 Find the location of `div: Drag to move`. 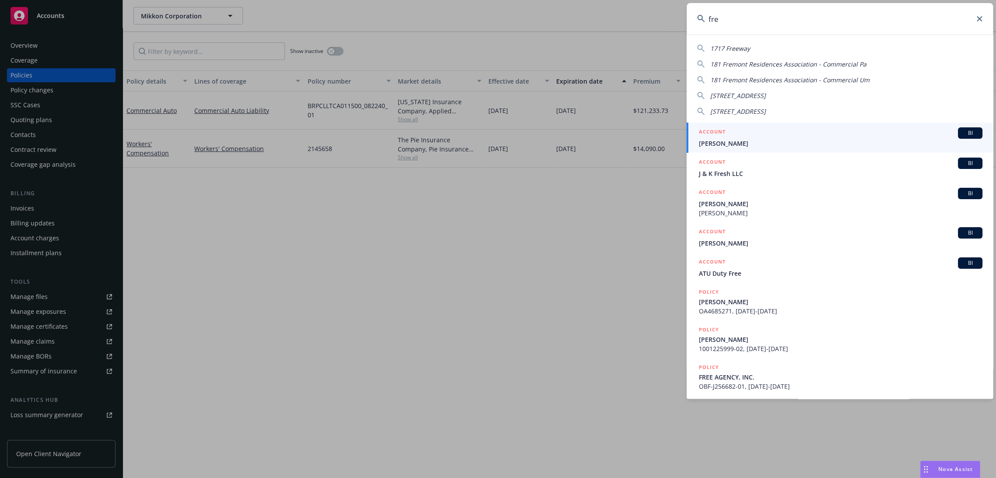

div: Drag to move is located at coordinates (926, 469).